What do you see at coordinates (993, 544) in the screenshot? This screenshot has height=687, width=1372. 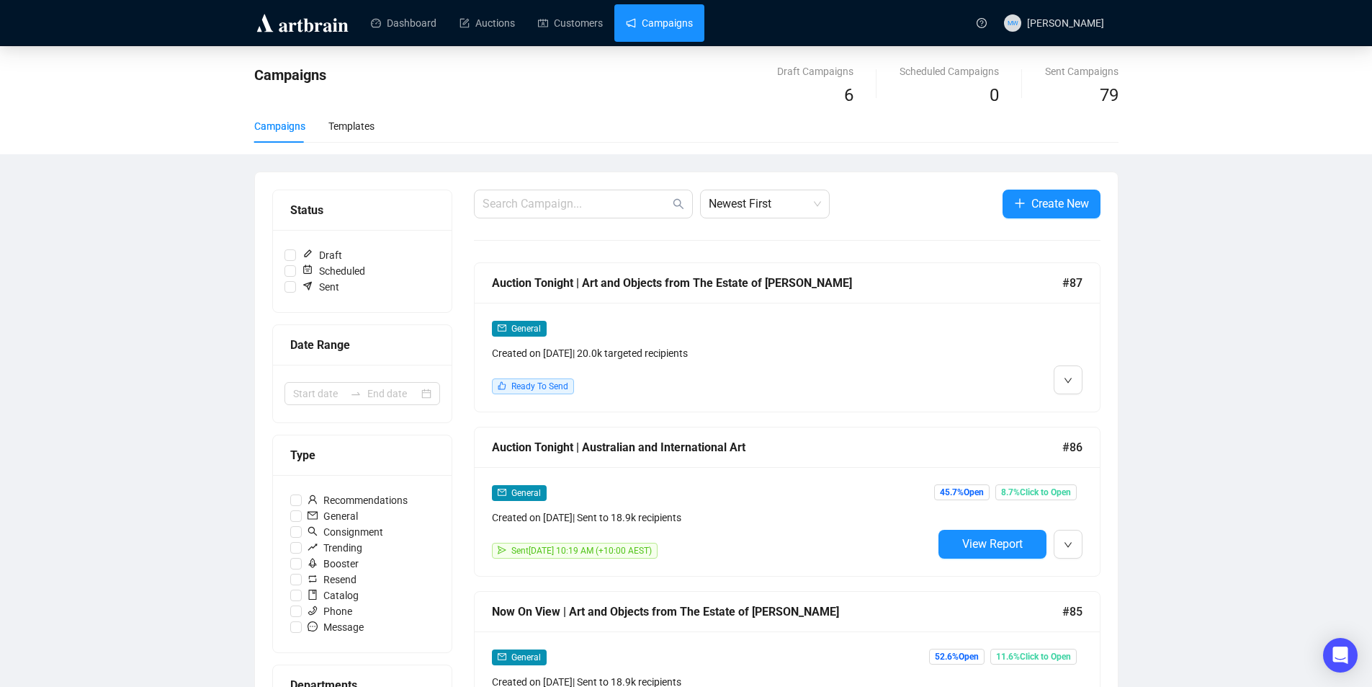 I see `button: View Report` at bounding box center [993, 544].